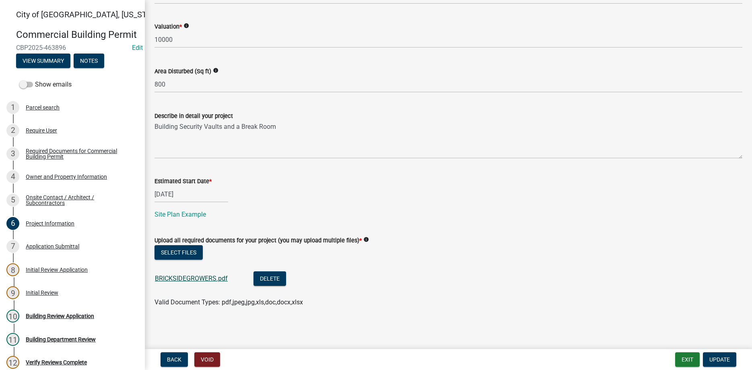  I want to click on div: Owner and Property Information, so click(66, 177).